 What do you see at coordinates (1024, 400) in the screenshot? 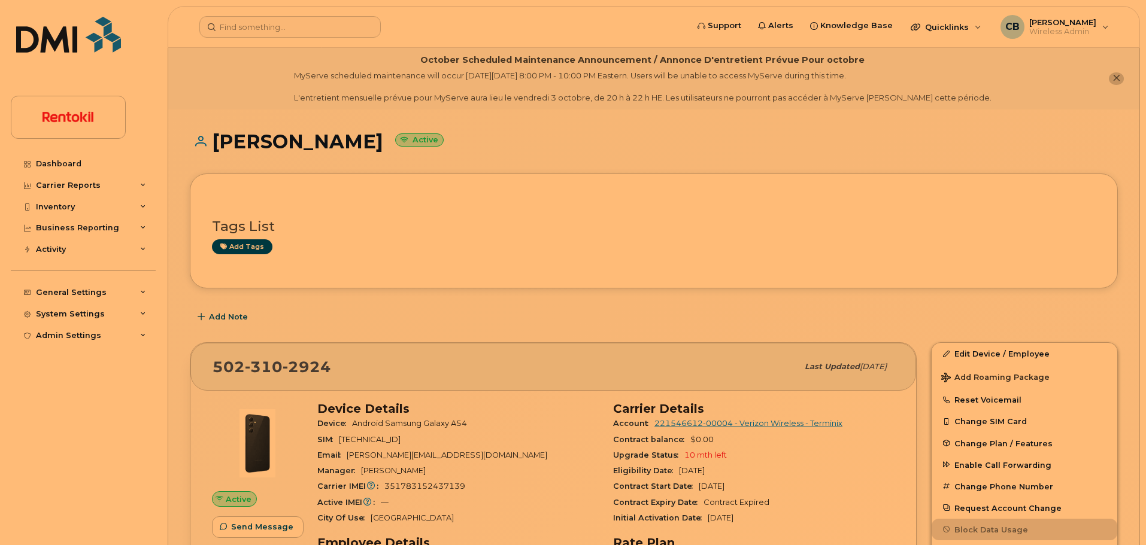
I see `button: Reset Voicemail` at bounding box center [1024, 400].